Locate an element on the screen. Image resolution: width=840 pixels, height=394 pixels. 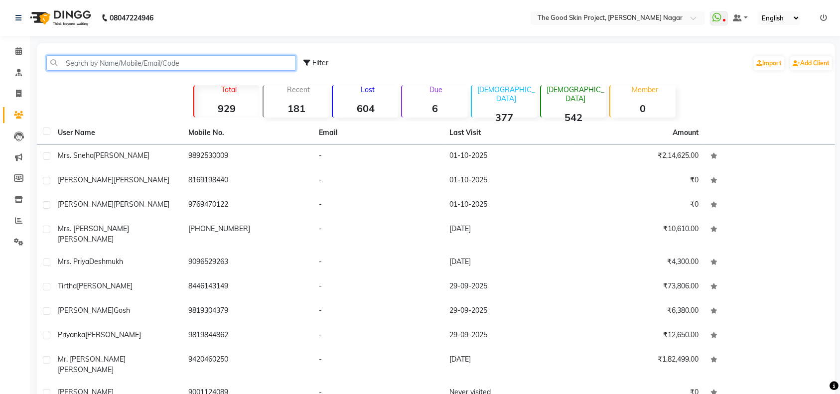
td: 9819304379 is located at coordinates (248, 312).